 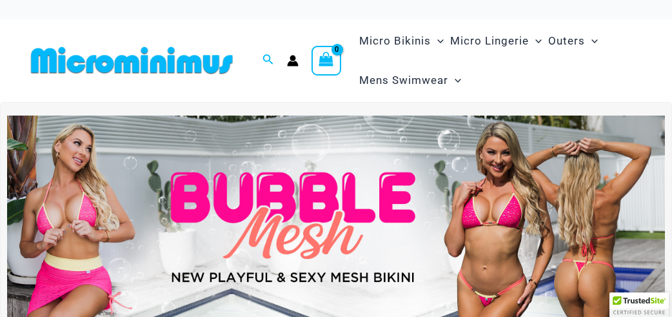 I want to click on div: TrustedSite Certified, so click(x=639, y=305).